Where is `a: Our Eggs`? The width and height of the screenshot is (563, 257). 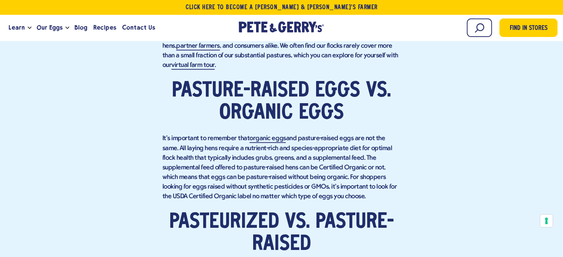
a: Our Eggs is located at coordinates (50, 28).